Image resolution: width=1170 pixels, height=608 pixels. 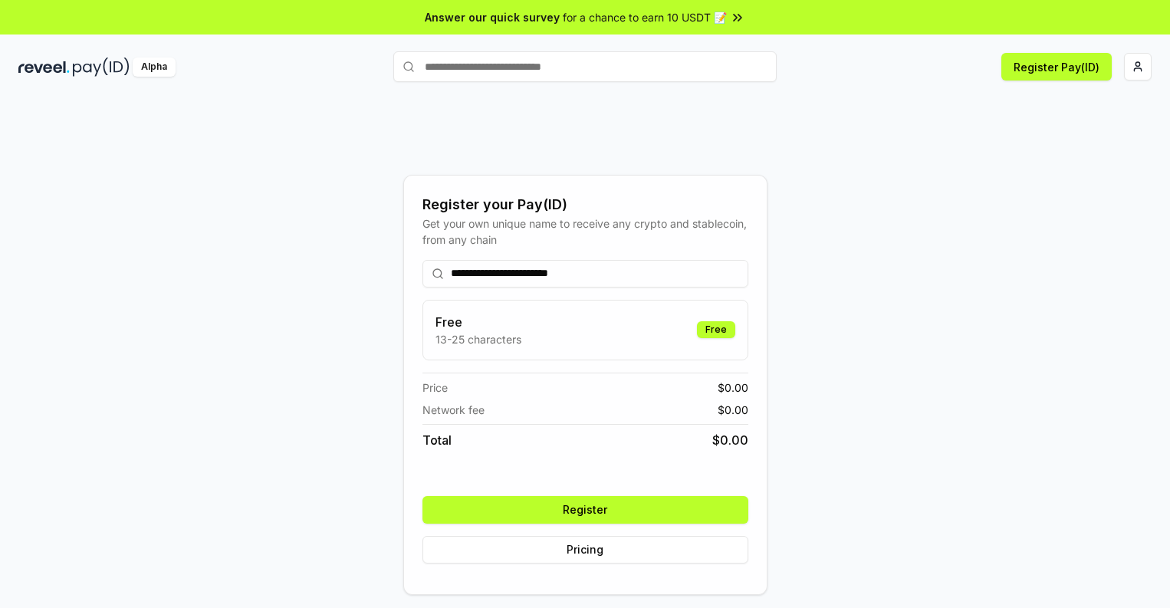 I want to click on div: Register your Pay(ID), so click(x=585, y=205).